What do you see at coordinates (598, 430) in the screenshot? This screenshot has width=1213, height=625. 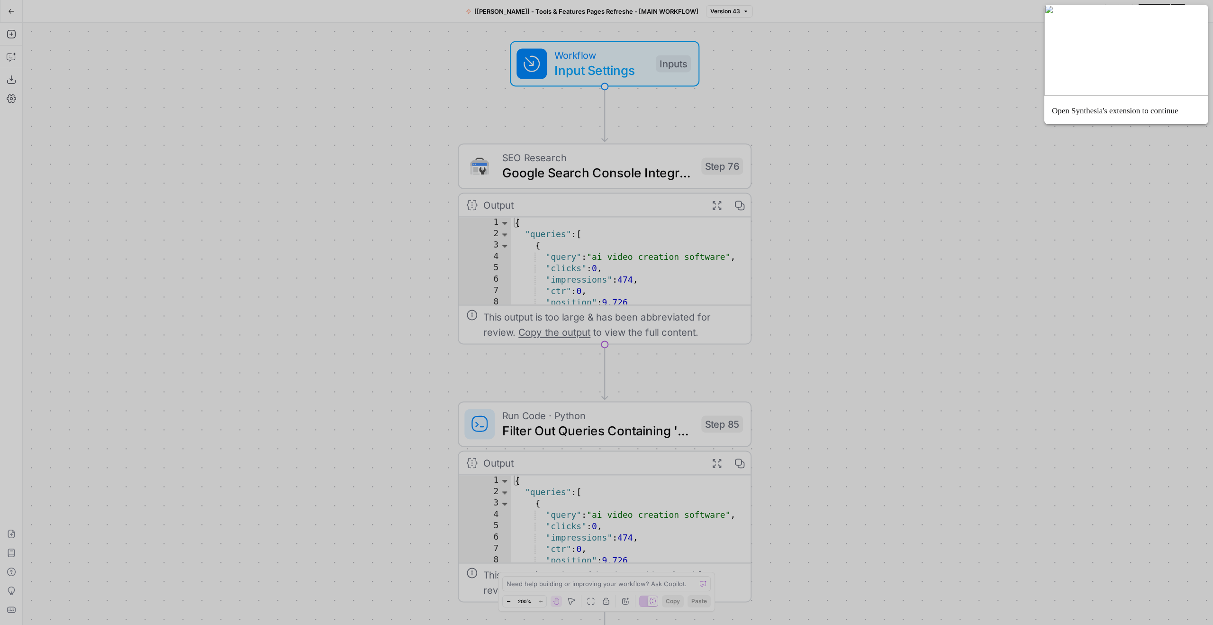 I see `span: Filter Out Queries Containing 'sia'` at bounding box center [598, 430].